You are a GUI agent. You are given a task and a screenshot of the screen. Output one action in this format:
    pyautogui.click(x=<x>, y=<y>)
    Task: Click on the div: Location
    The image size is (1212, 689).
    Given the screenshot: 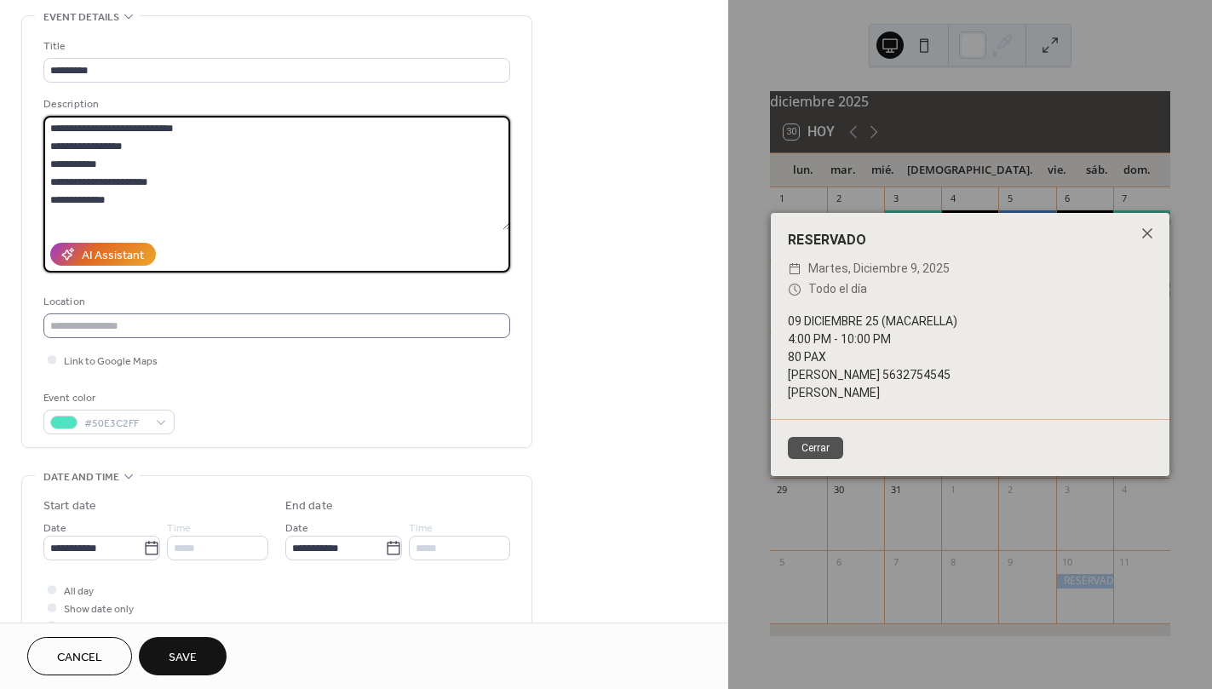 What is the action you would take?
    pyautogui.click(x=275, y=301)
    